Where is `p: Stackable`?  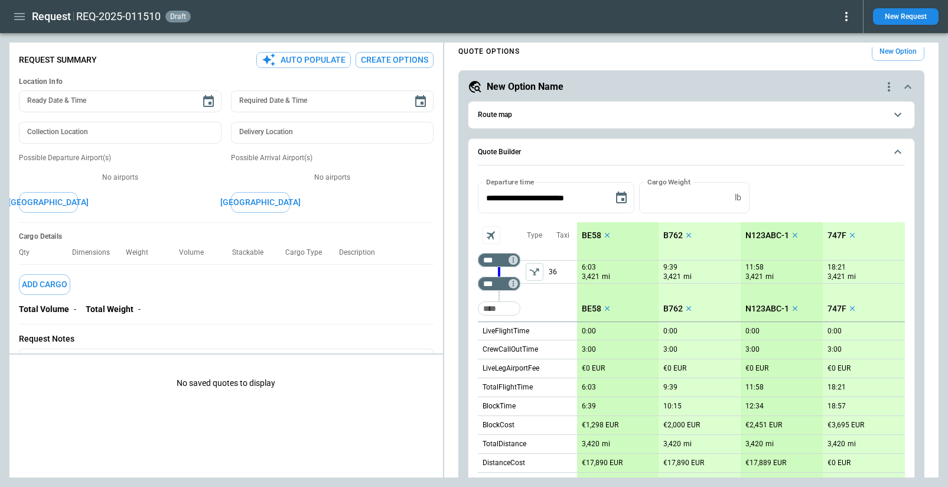
p: Stackable is located at coordinates (252, 252).